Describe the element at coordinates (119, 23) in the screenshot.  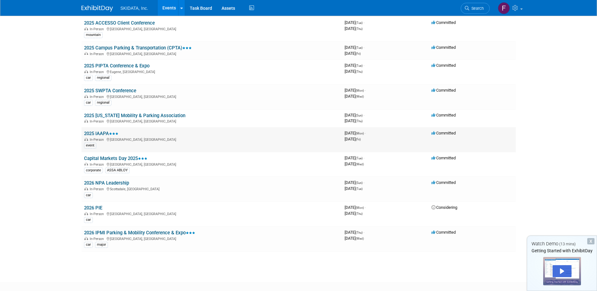
I see `a: 2025 ACCESSO Client Conference` at that location.